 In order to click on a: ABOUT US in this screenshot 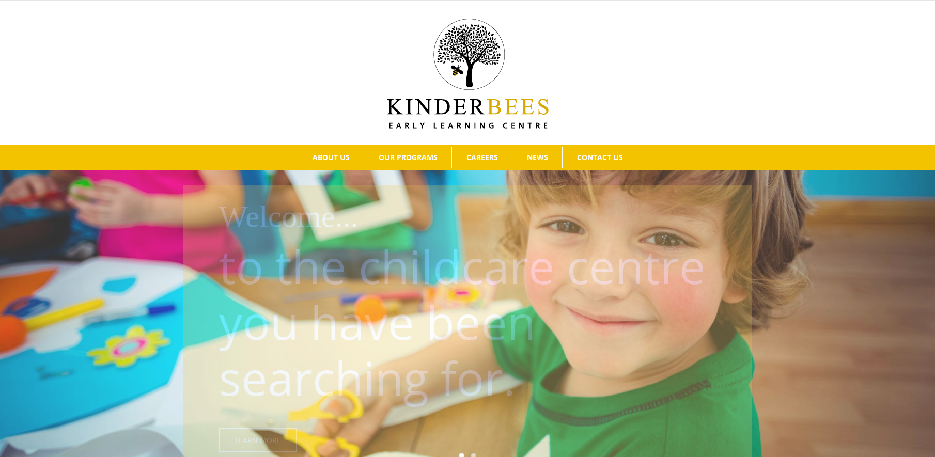, I will do `click(331, 158)`.